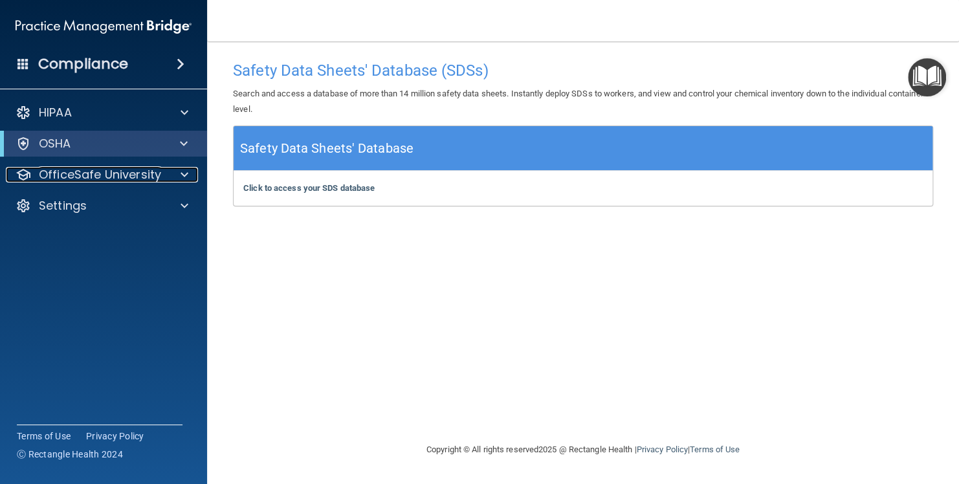 The width and height of the screenshot is (959, 484). What do you see at coordinates (55, 113) in the screenshot?
I see `p: HIPAA` at bounding box center [55, 113].